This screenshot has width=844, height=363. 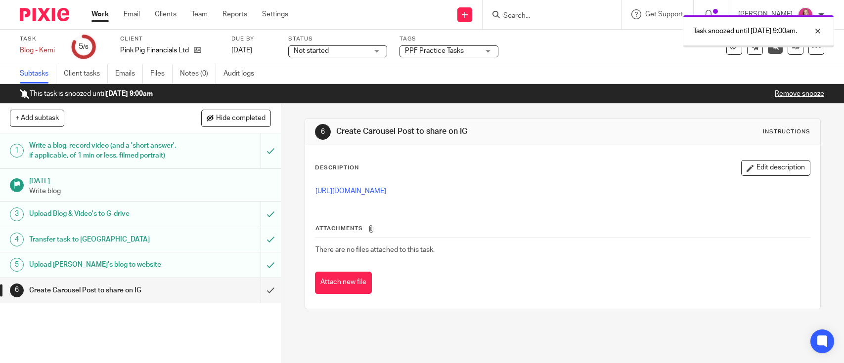 What do you see at coordinates (338, 39) in the screenshot?
I see `label: Status` at bounding box center [338, 39].